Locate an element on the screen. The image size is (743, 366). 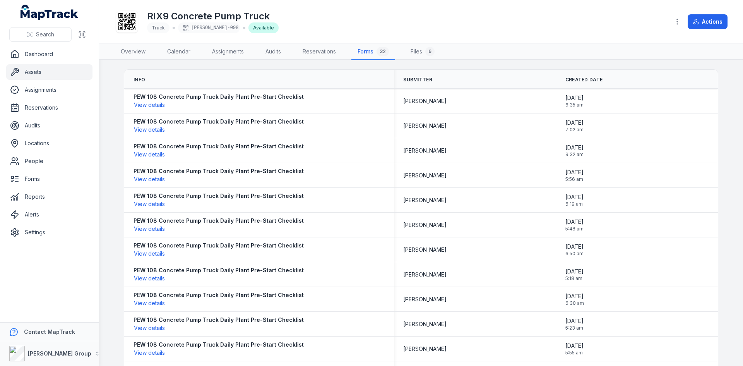
time: 7/10/2025, 6:50:30 AM is located at coordinates (574, 250).